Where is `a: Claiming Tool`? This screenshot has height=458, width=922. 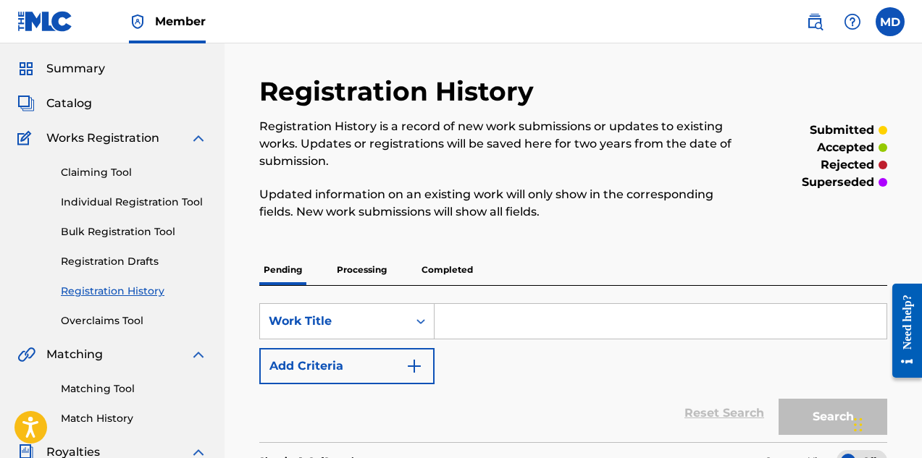 a: Claiming Tool is located at coordinates (134, 172).